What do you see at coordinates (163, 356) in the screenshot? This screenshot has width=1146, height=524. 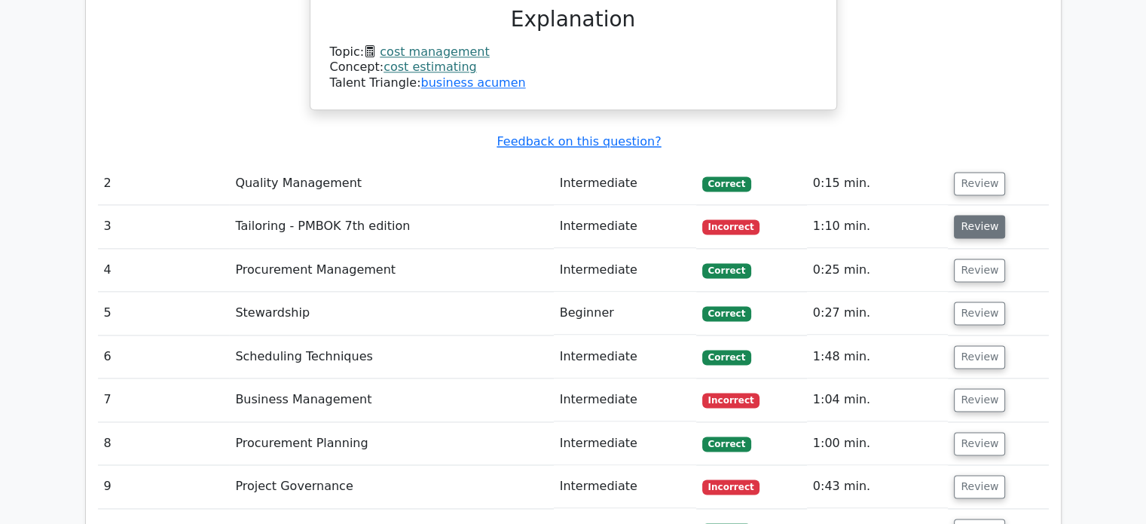 I see `td: 6` at bounding box center [163, 356].